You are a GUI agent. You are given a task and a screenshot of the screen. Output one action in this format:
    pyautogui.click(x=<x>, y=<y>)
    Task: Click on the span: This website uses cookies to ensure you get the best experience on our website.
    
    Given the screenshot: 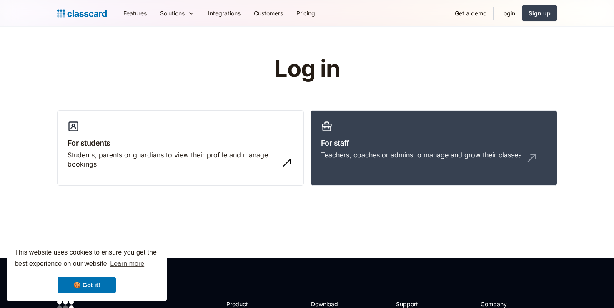 What is the action you would take?
    pyautogui.click(x=87, y=258)
    